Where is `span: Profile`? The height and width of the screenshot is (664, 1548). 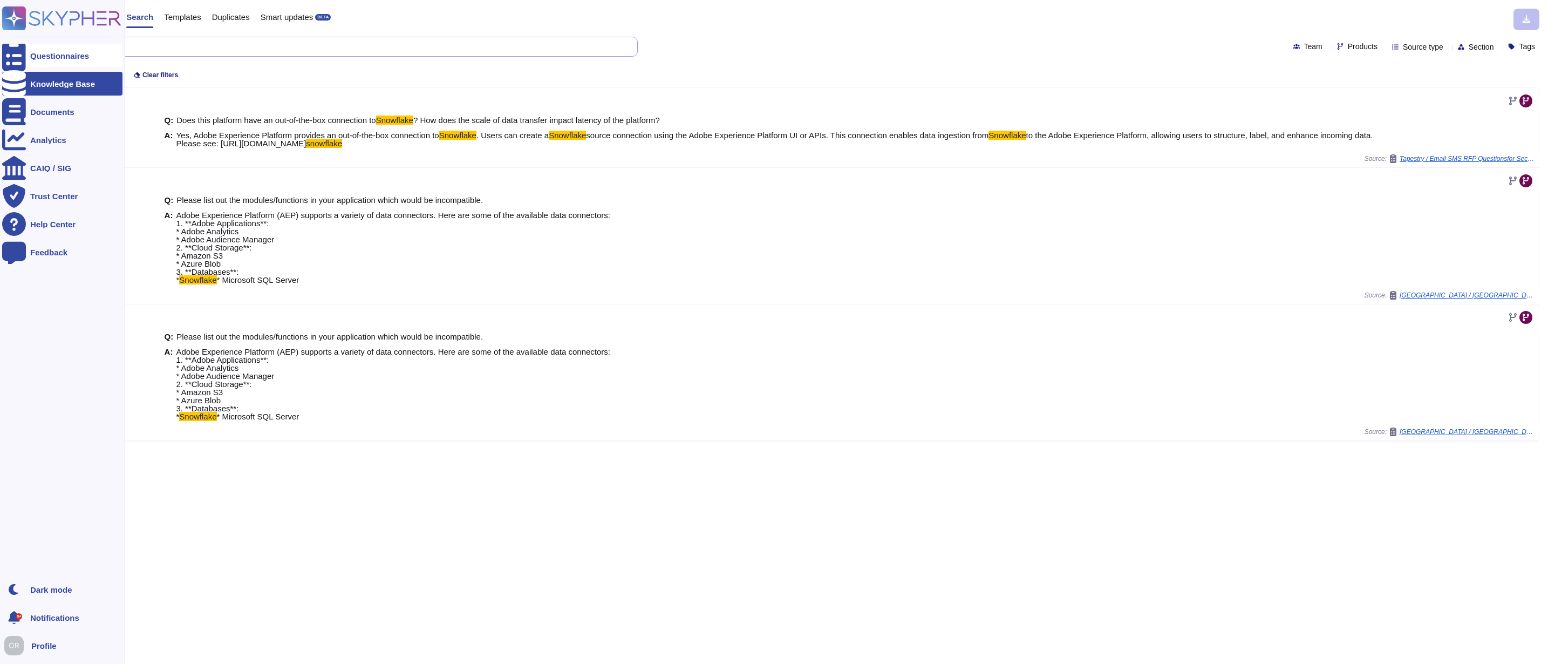 span: Profile is located at coordinates (44, 645).